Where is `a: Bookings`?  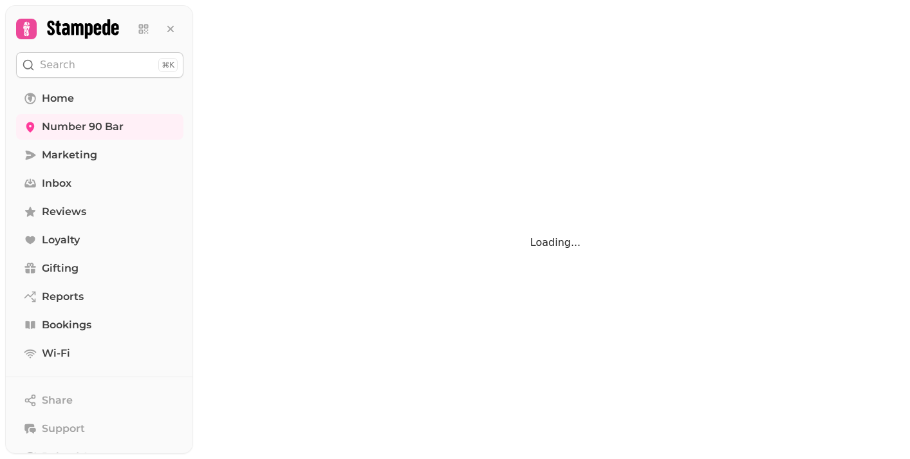 a: Bookings is located at coordinates (100, 325).